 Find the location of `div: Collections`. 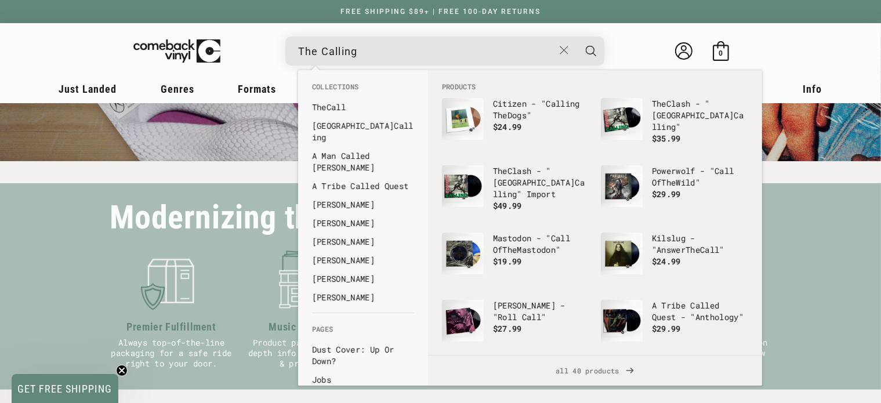

div: Collections is located at coordinates (363, 191).